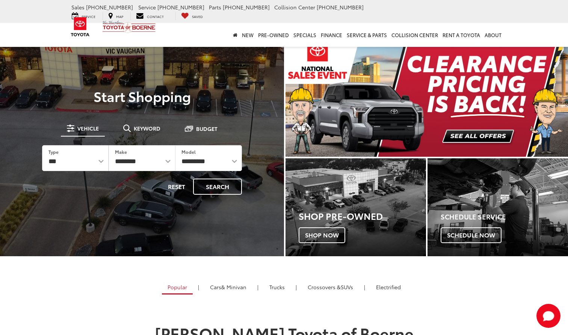 This screenshot has height=335, width=568. I want to click on a: Contact, so click(150, 16).